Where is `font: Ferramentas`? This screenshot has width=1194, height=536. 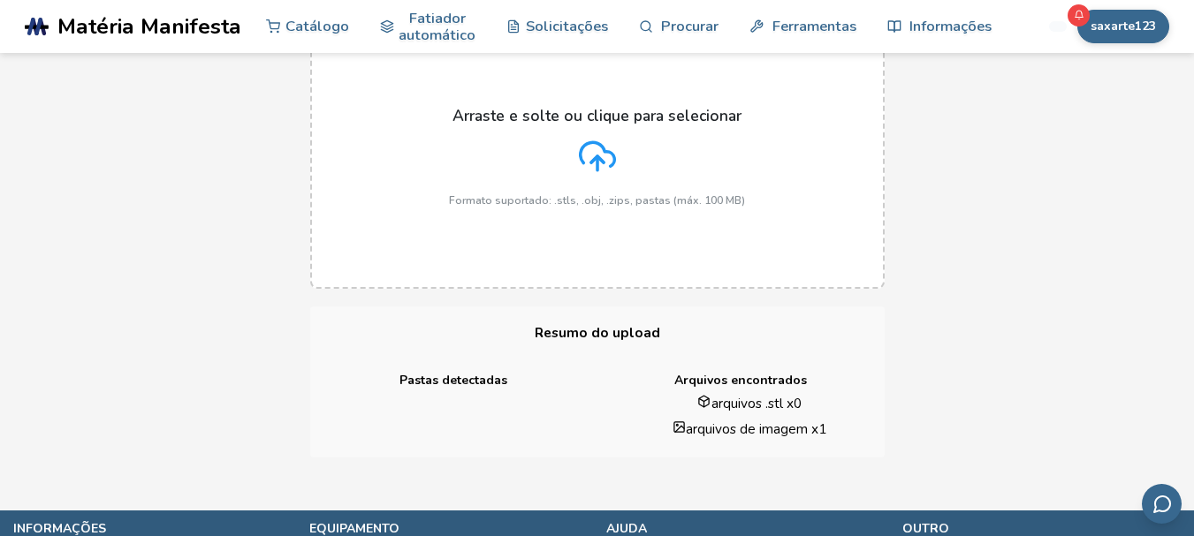 font: Ferramentas is located at coordinates (814, 26).